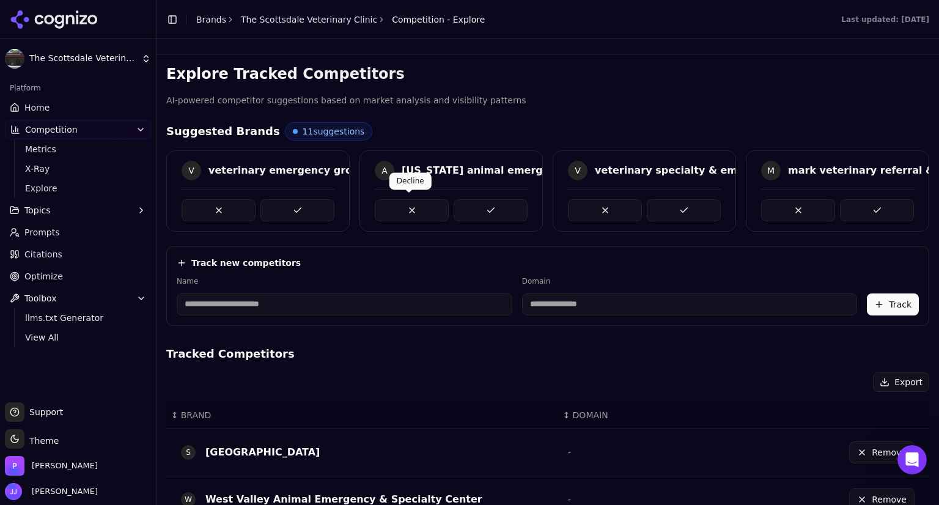  What do you see at coordinates (83, 59) in the screenshot?
I see `span: The Scottsdale Veterinary Clinic` at bounding box center [83, 59].